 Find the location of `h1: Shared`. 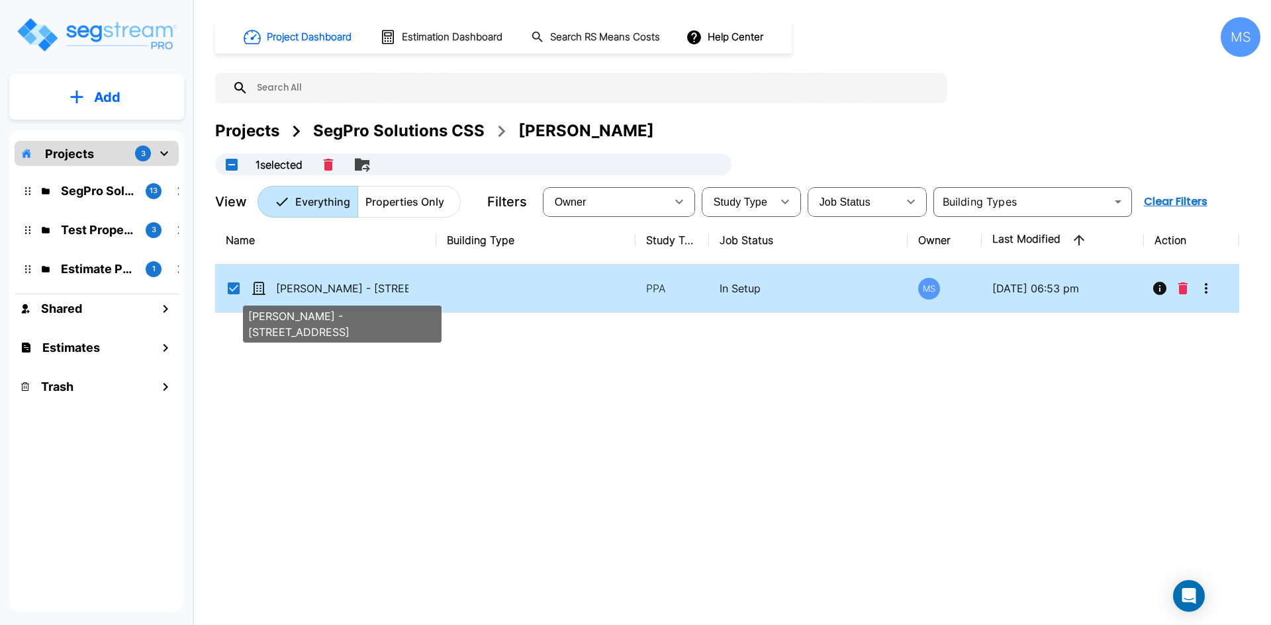

h1: Shared is located at coordinates (62, 308).